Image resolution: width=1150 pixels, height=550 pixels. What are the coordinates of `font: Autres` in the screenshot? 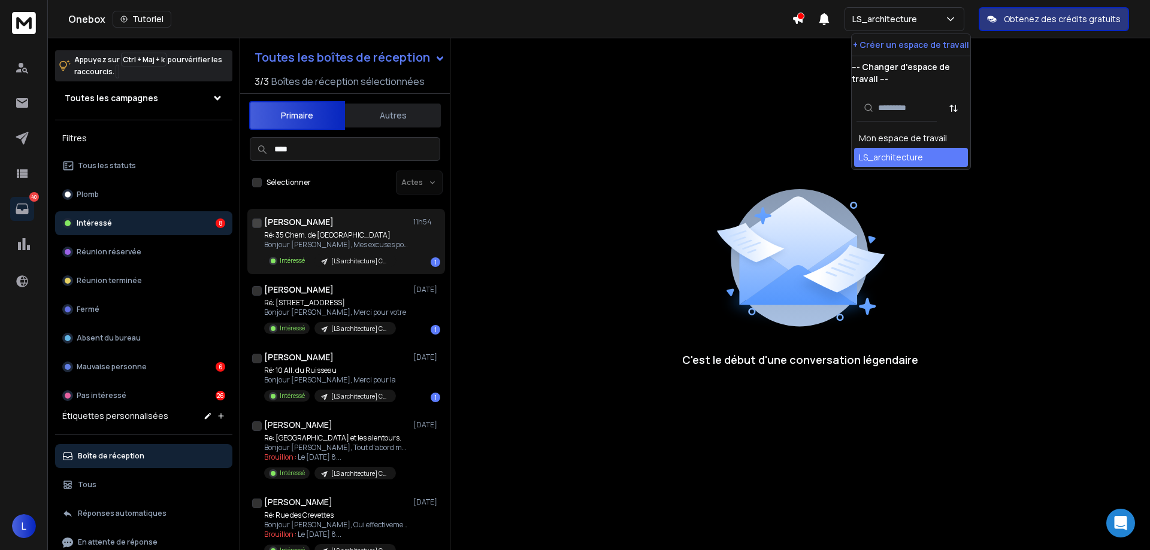 It's located at (393, 115).